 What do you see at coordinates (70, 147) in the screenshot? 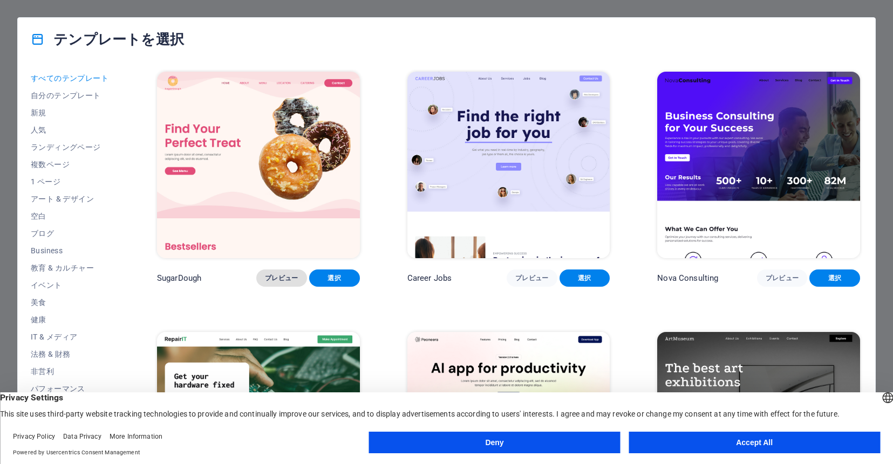
I see `button: ランディングページ` at bounding box center [70, 147].